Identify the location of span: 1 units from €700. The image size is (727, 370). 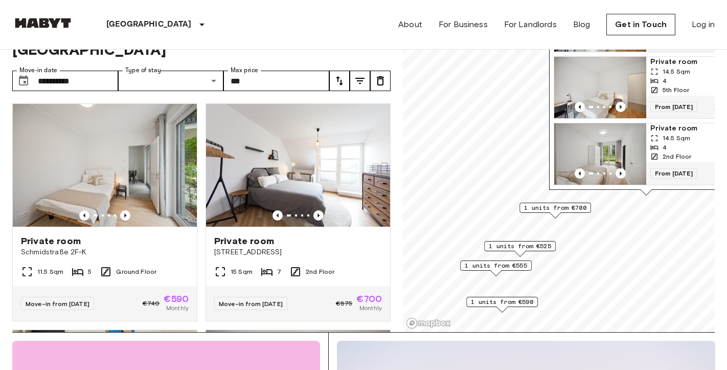
(555, 208).